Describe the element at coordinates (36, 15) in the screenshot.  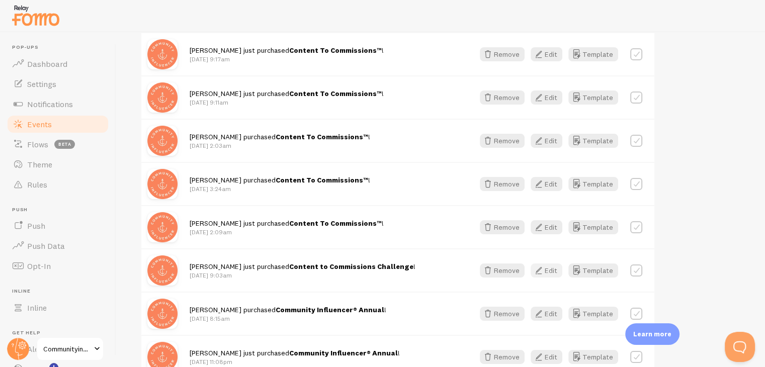
I see `img: fomo-relay-logo-orange.svg` at that location.